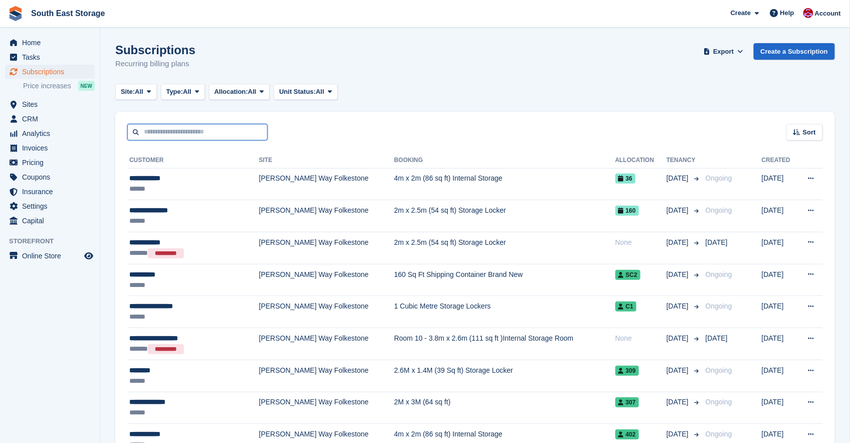  Describe the element at coordinates (627, 402) in the screenshot. I see `span: 307` at that location.